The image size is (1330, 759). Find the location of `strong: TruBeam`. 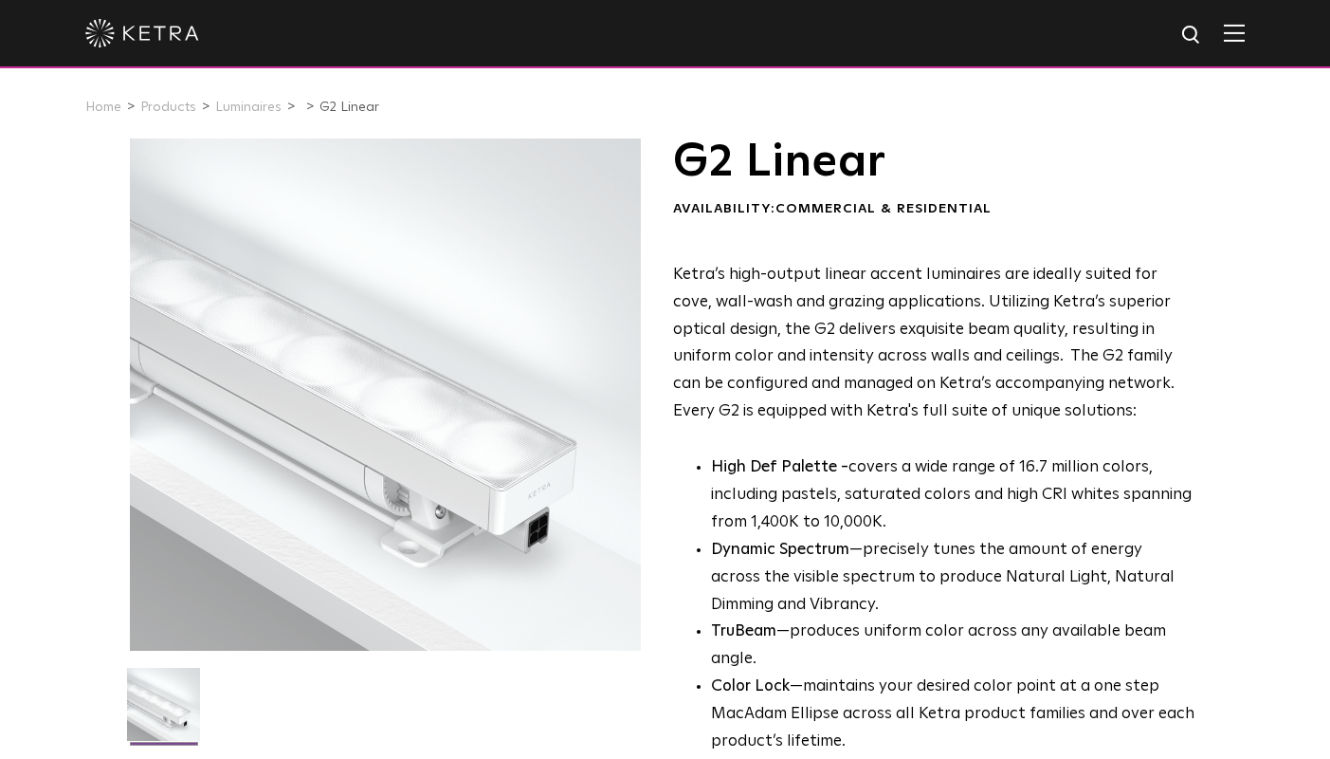

strong: TruBeam is located at coordinates (743, 631).